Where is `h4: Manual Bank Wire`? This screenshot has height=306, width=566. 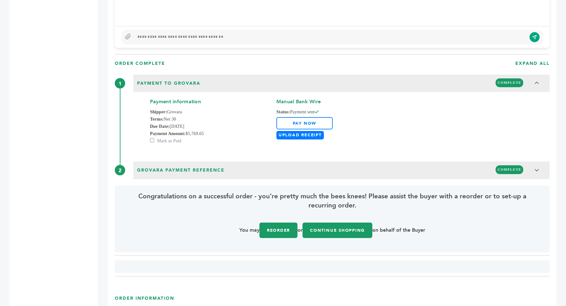
h4: Manual Bank Wire is located at coordinates (306, 103).